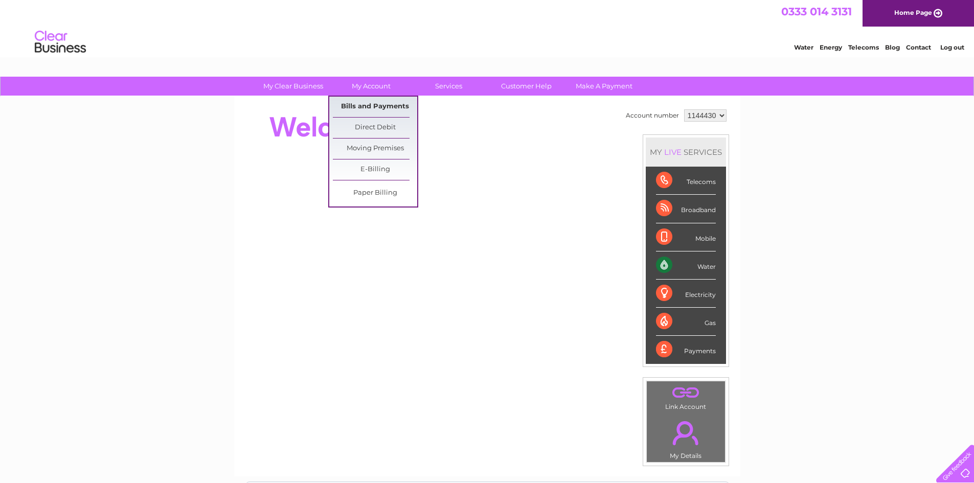 The height and width of the screenshot is (483, 974). What do you see at coordinates (686, 152) in the screenshot?
I see `div: MY SERVICES` at bounding box center [686, 152].